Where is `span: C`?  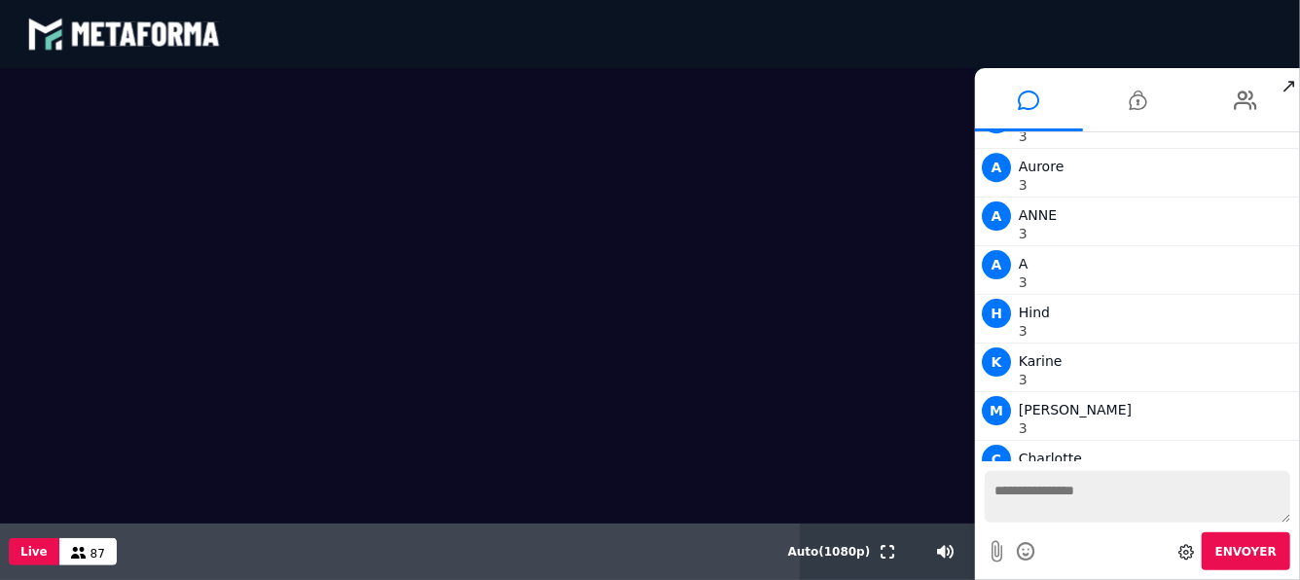
span: C is located at coordinates (997, 459).